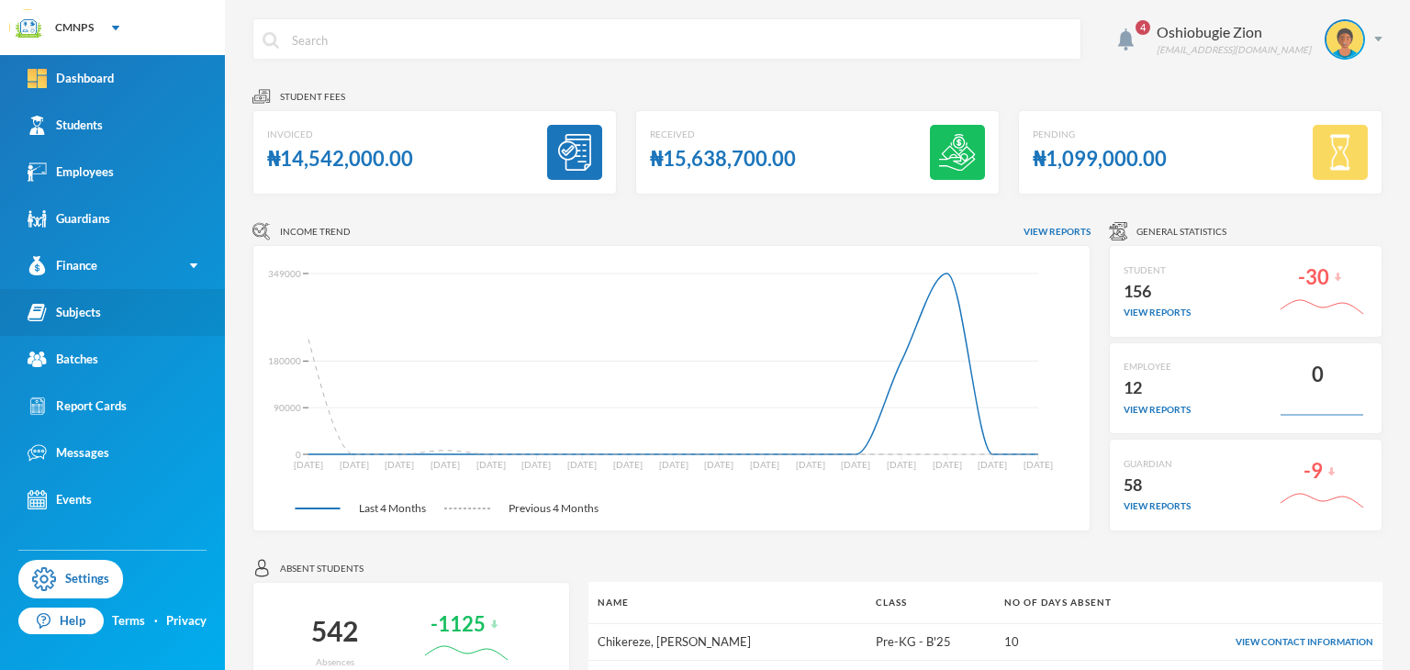 The width and height of the screenshot is (1410, 670). Describe the element at coordinates (271, 40) in the screenshot. I see `img: search` at that location.